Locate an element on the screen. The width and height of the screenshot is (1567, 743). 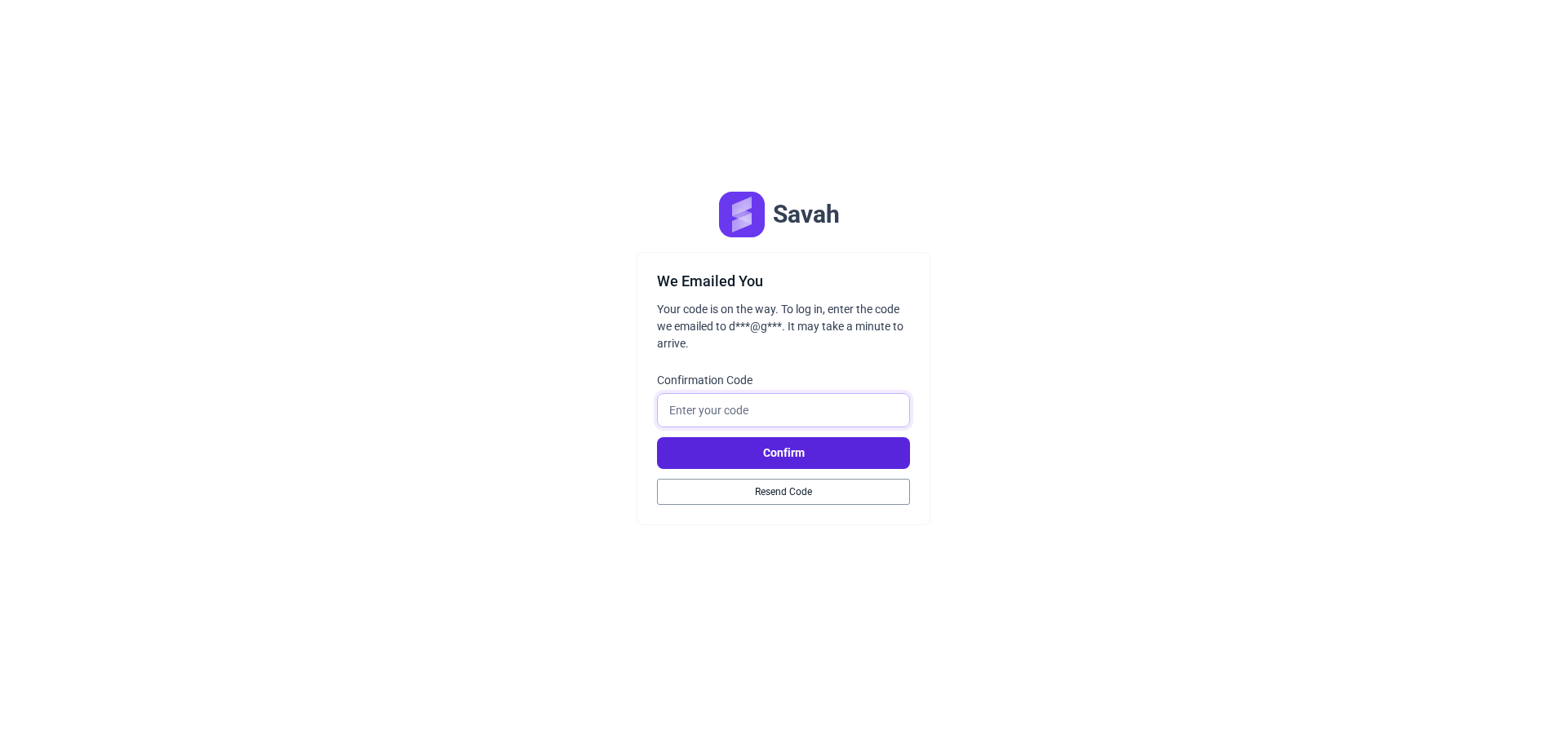
h3: We Emailed You is located at coordinates (783, 282).